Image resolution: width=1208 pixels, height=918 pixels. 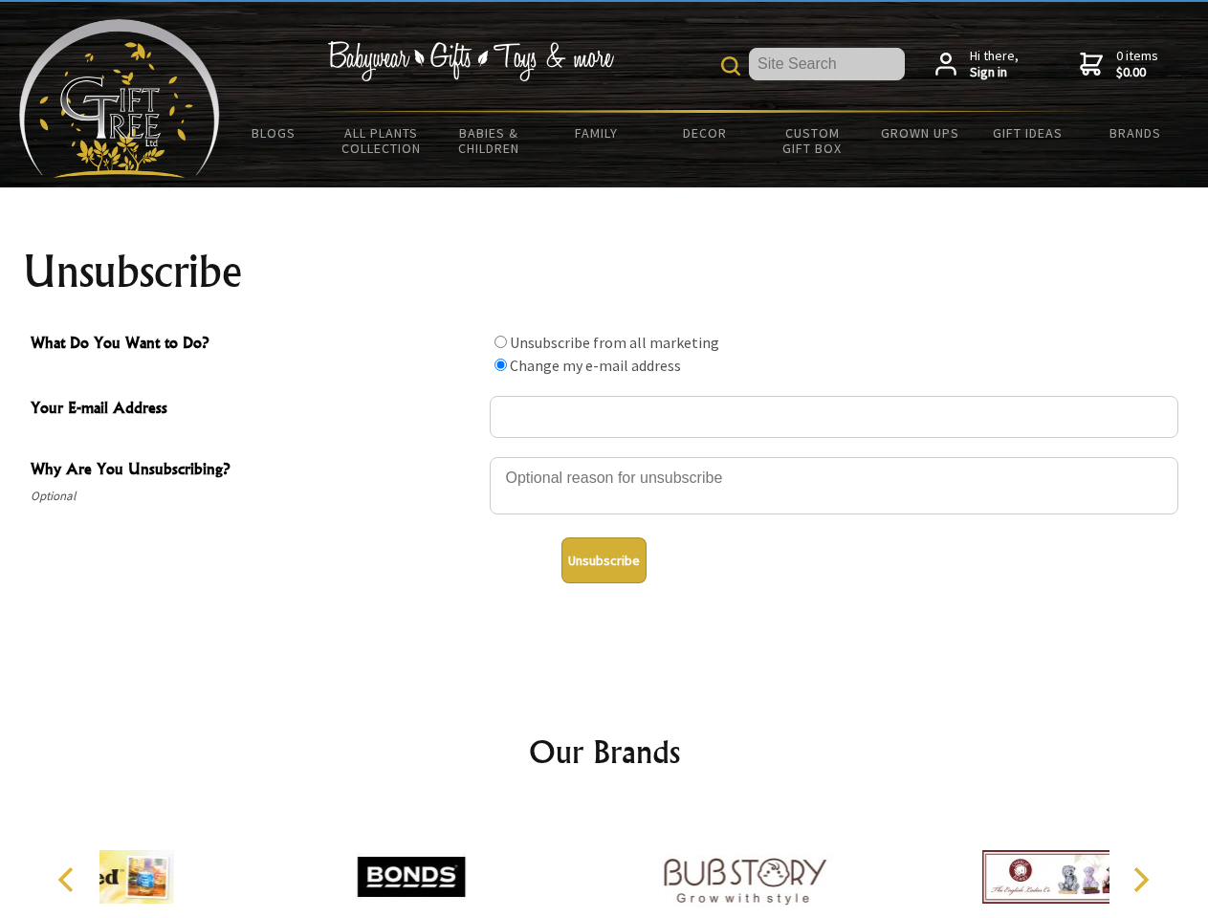 I want to click on h2: Our Brands, so click(x=604, y=752).